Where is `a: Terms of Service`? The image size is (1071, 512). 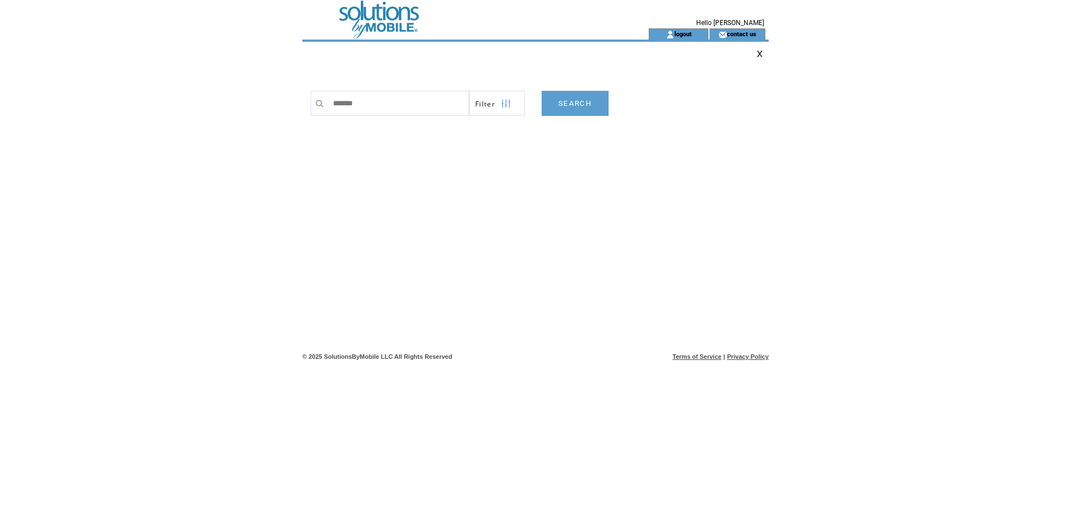 a: Terms of Service is located at coordinates (697, 357).